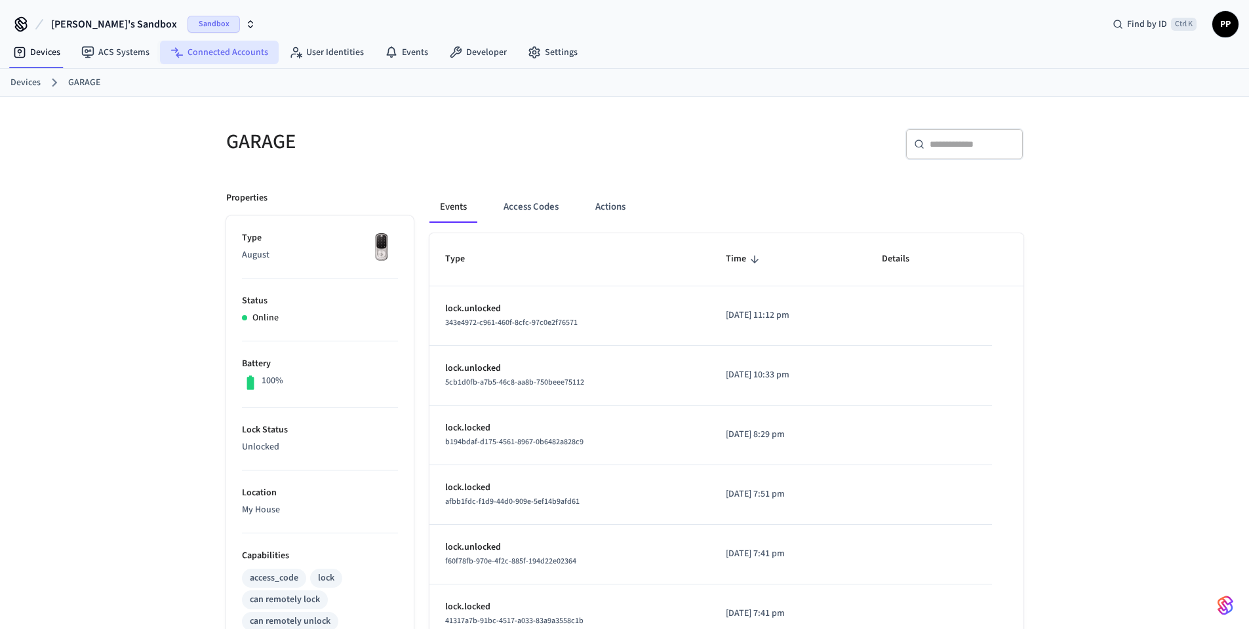 The height and width of the screenshot is (629, 1249). Describe the element at coordinates (320, 364) in the screenshot. I see `p: Battery` at that location.